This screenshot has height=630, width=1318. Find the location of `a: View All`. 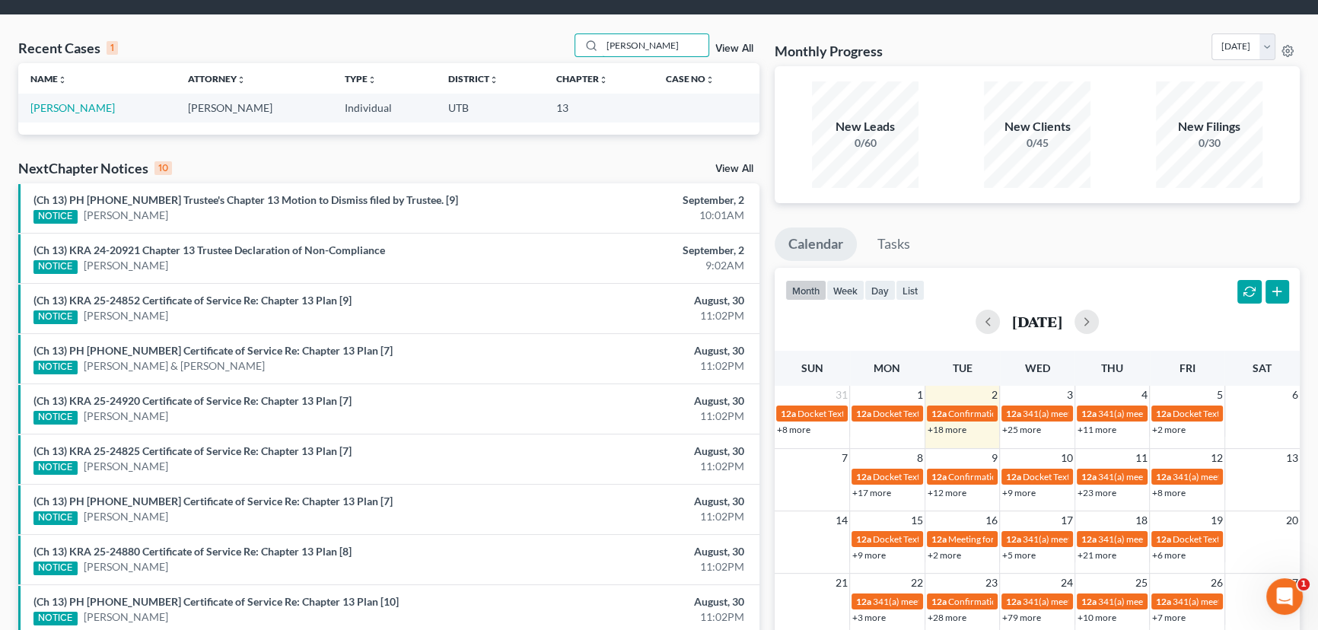

a: View All is located at coordinates (734, 49).